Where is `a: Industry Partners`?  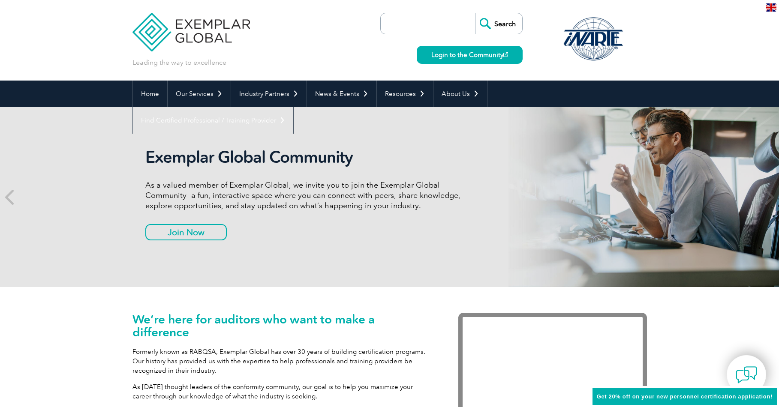 a: Industry Partners is located at coordinates (269, 94).